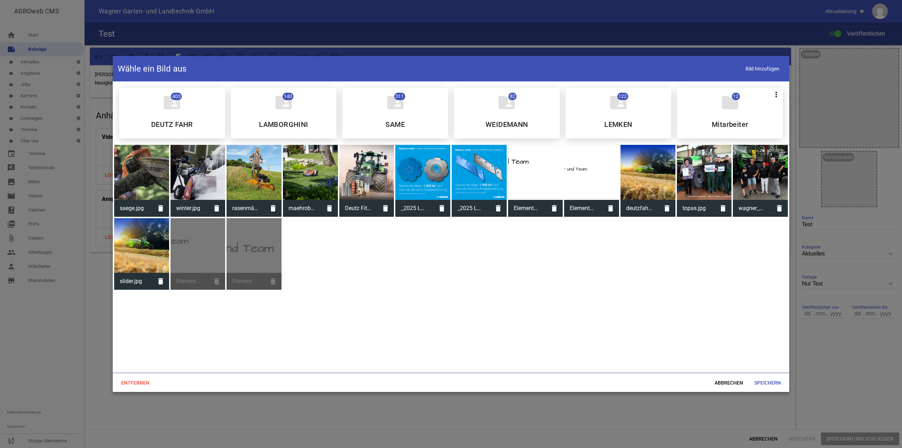  Describe the element at coordinates (190, 208) in the screenshot. I see `span: winter.jpg` at that location.